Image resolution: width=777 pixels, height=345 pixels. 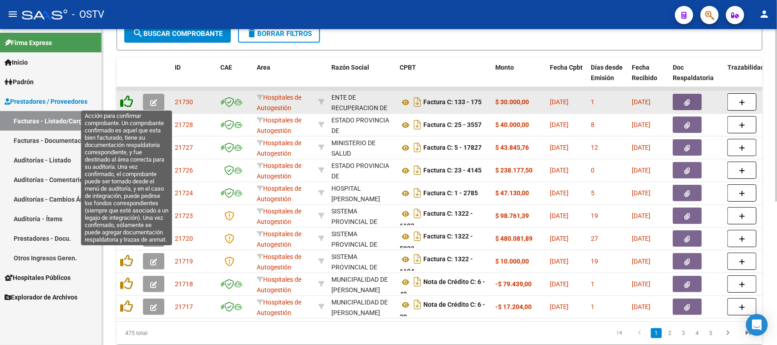 What do you see at coordinates (513, 307) in the screenshot?
I see `strong: -$ 17.204,00` at bounding box center [513, 307].